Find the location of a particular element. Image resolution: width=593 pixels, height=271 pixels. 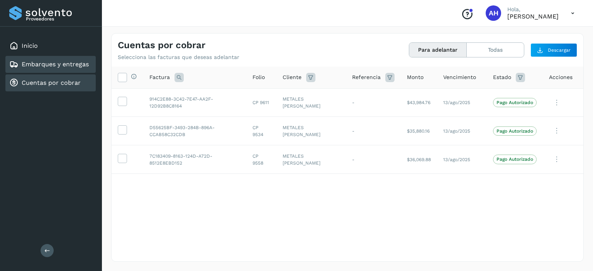

span: Estado is located at coordinates (502, 77).